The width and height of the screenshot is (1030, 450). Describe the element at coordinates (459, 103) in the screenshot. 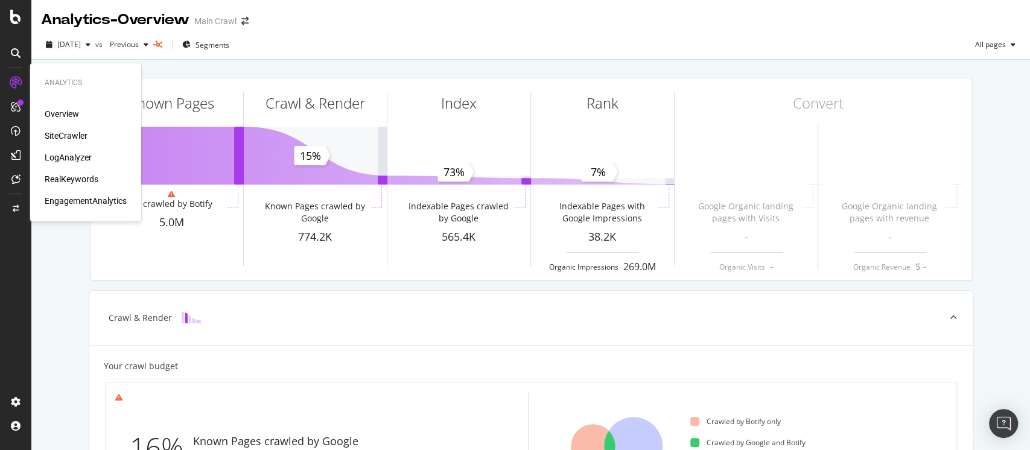

I see `div: Index` at that location.